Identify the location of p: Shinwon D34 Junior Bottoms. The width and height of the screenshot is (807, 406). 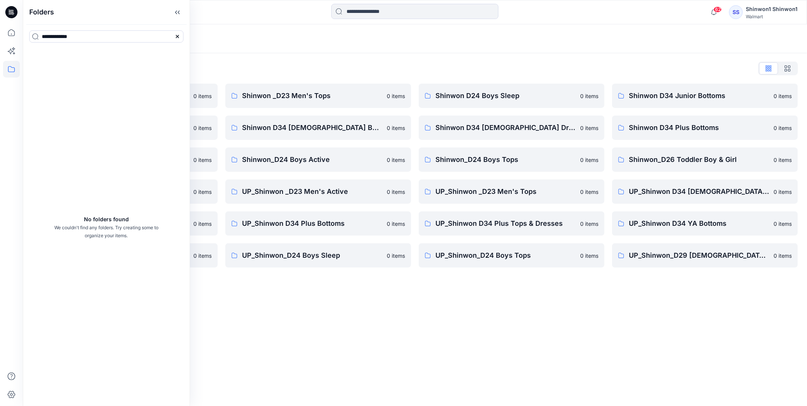
(699, 96).